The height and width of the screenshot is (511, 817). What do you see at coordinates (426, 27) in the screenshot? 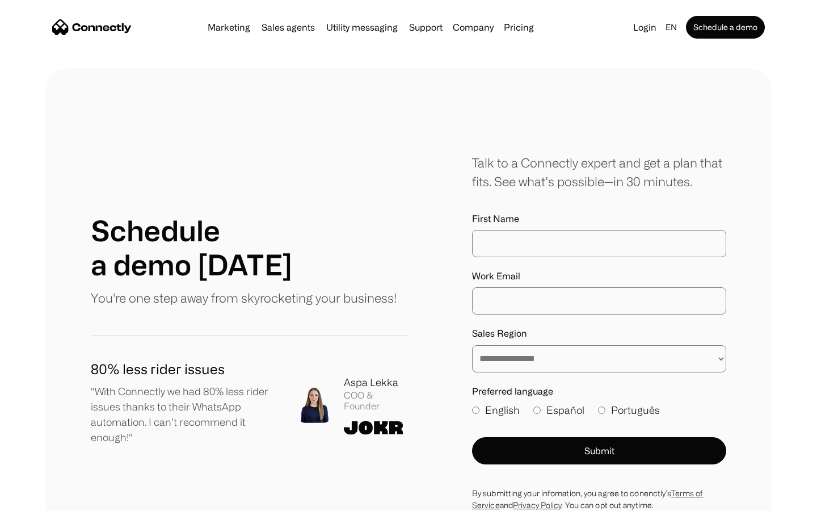
I see `a: Support` at bounding box center [426, 27].